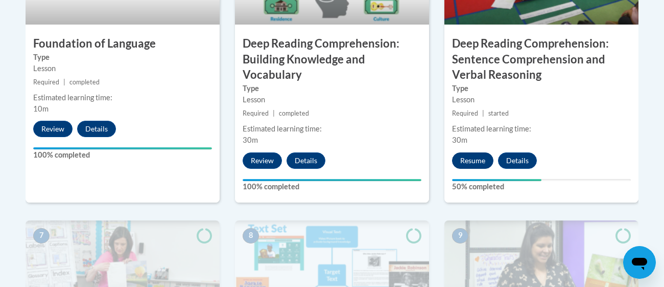 The height and width of the screenshot is (287, 664). What do you see at coordinates (461, 236) in the screenshot?
I see `span: 9` at bounding box center [461, 236].